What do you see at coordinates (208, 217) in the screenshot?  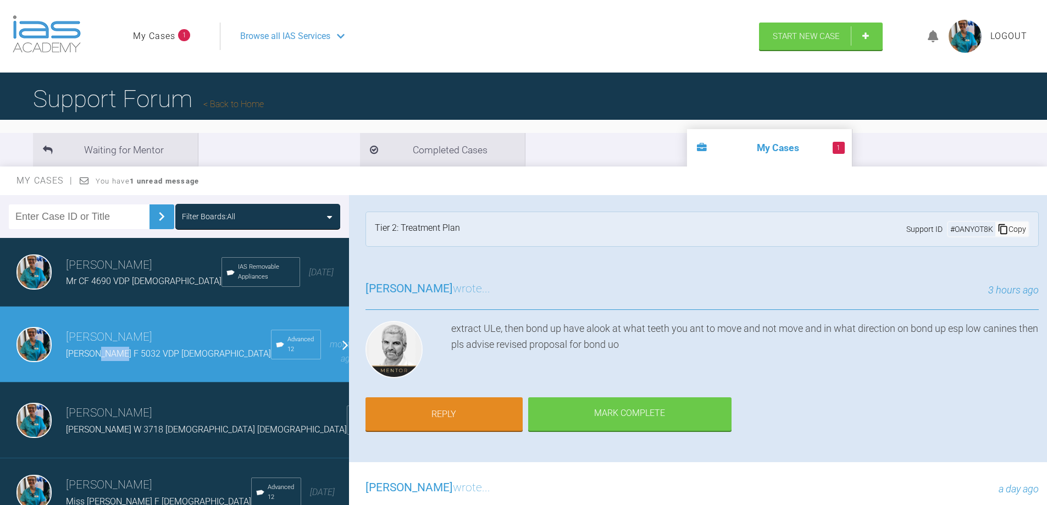 I see `div: Filter Boards: All` at bounding box center [208, 217].